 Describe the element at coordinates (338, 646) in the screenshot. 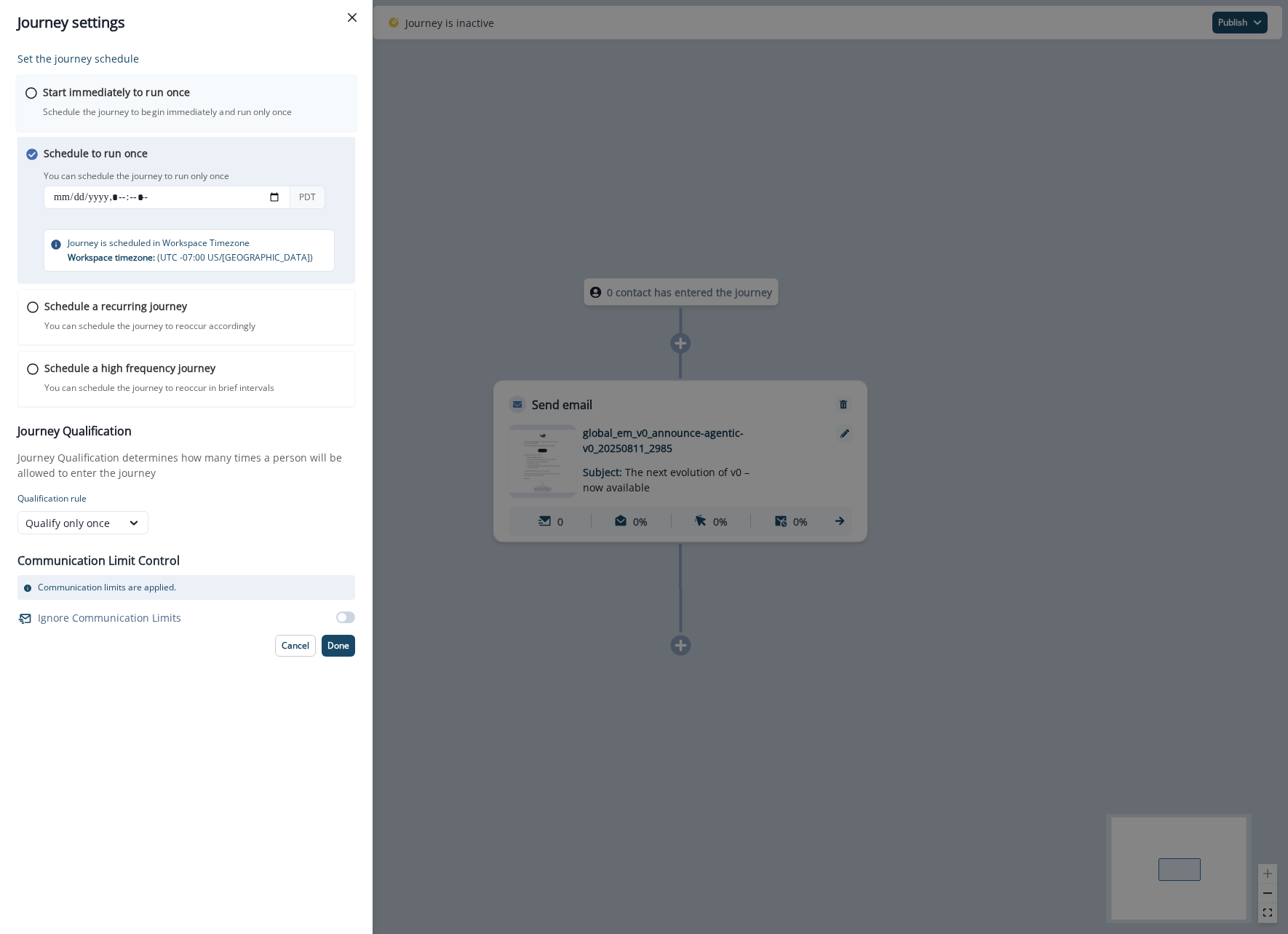

I see `p: Done` at that location.